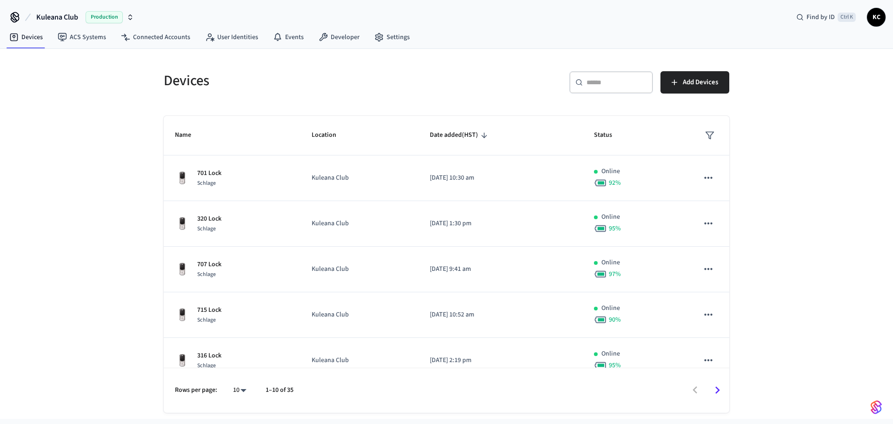  I want to click on span: 90 %, so click(615, 320).